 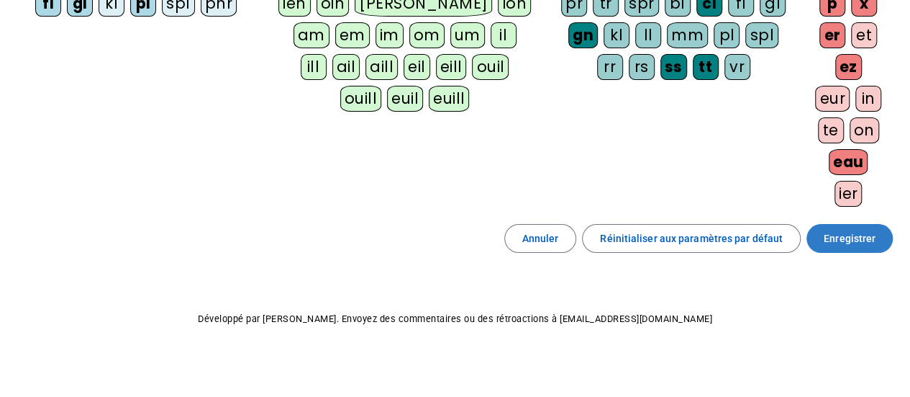 I want to click on div: tt, so click(x=706, y=67).